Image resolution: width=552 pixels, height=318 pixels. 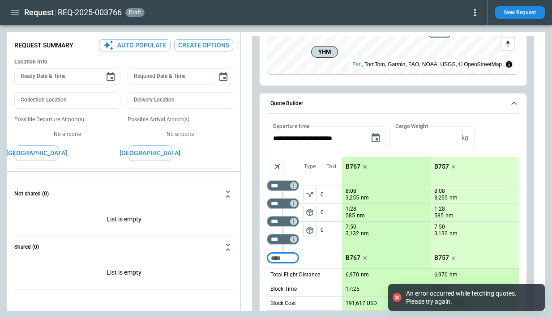 What do you see at coordinates (471, 298) in the screenshot?
I see `div: An error occurred while fetching quotes. Please try again.` at bounding box center [471, 298].